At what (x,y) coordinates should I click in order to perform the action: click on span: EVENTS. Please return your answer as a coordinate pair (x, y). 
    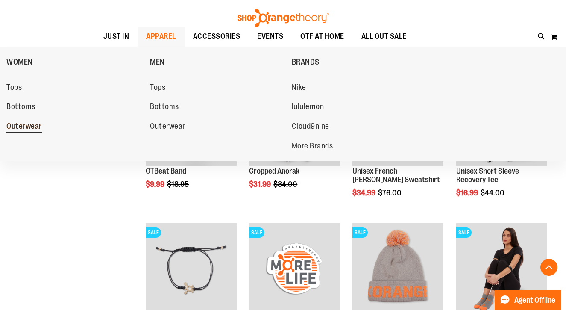
    Looking at the image, I should click on (270, 36).